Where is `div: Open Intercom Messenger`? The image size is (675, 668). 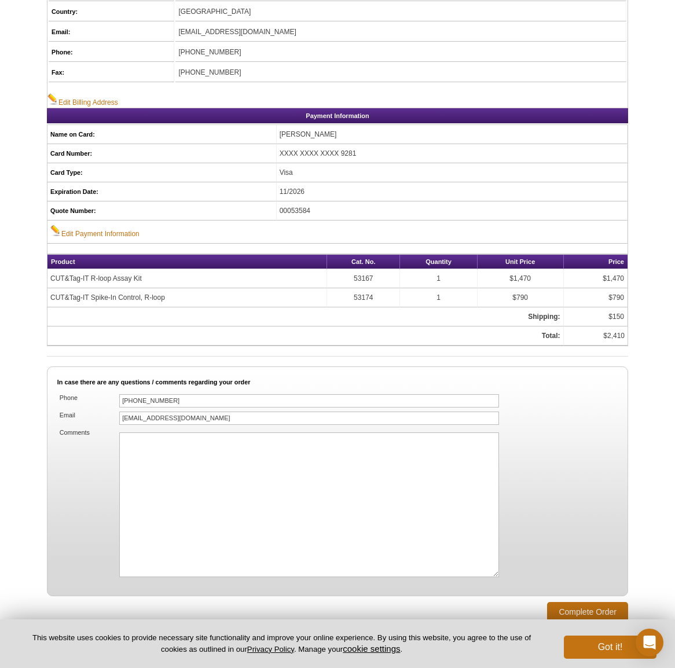 div: Open Intercom Messenger is located at coordinates (650, 643).